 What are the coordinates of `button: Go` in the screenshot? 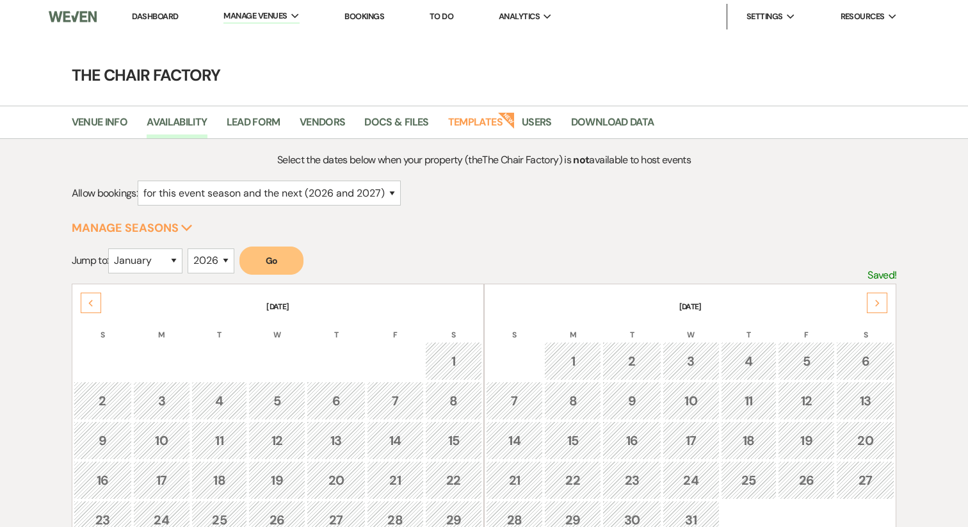 It's located at (271, 261).